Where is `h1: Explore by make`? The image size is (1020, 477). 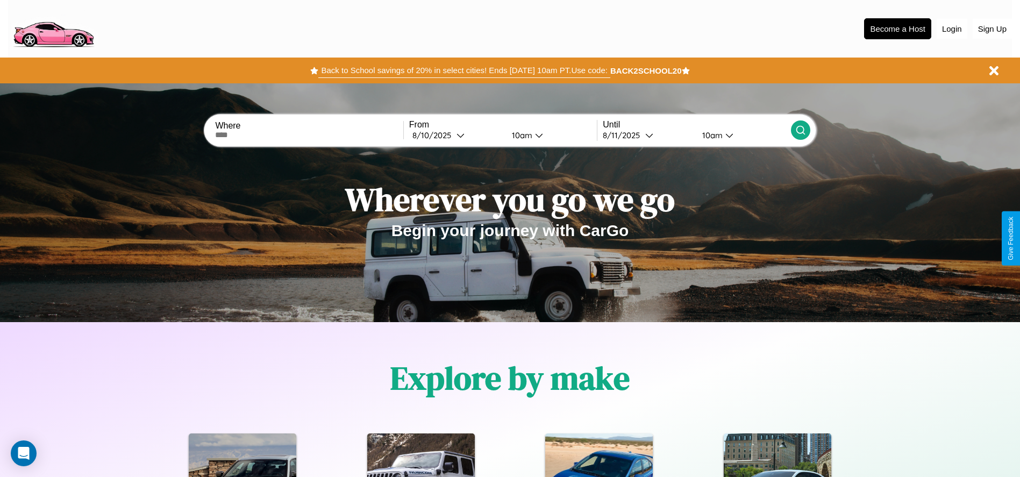 h1: Explore by make is located at coordinates (510, 378).